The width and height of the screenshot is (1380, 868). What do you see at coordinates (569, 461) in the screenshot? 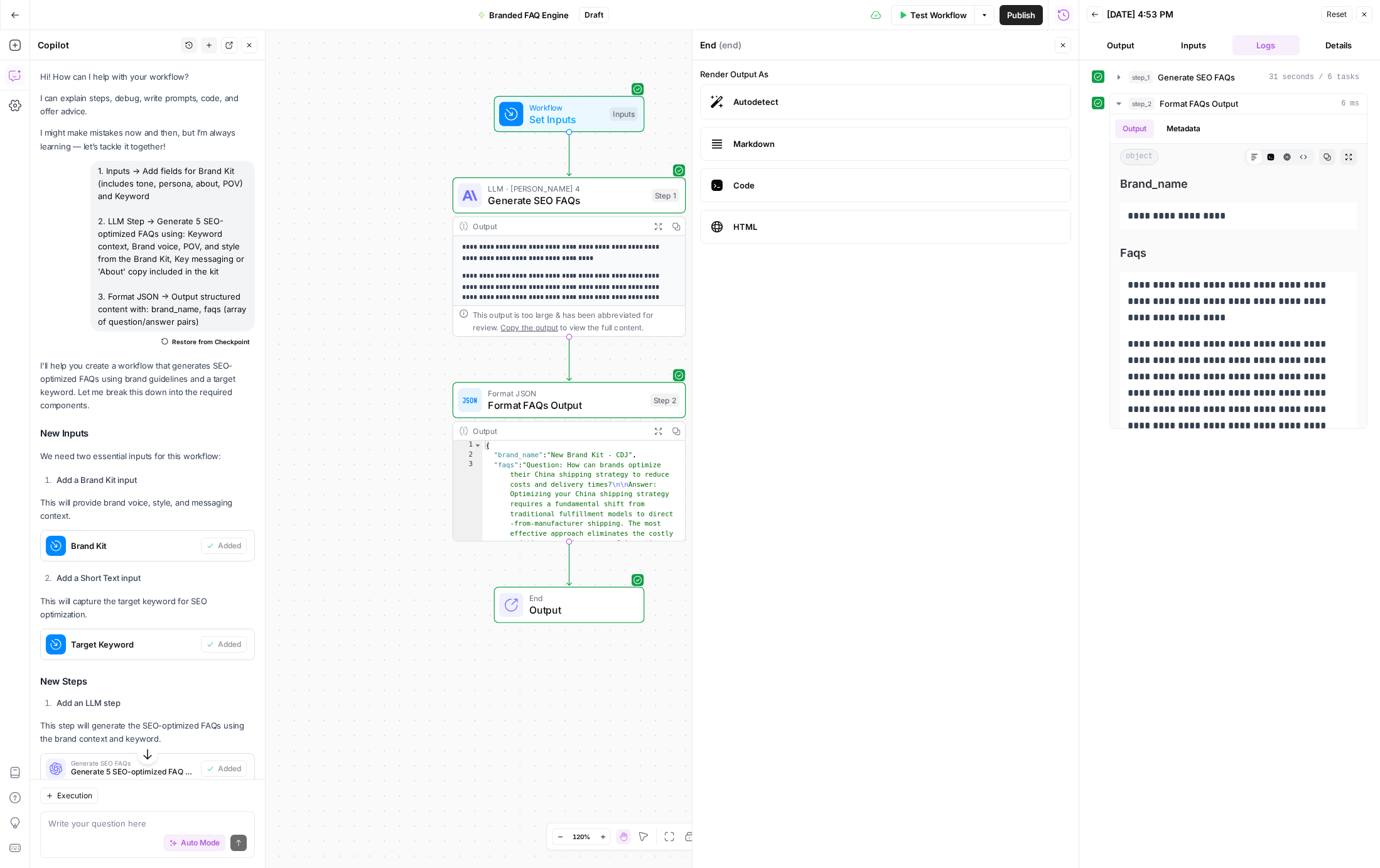
I see `div: Format JSONFormat FAQs OutputStep 2Output{ "brand_name":"New Brand Kit - CDJ", "faqs":"Question: ...` at bounding box center [569, 461].